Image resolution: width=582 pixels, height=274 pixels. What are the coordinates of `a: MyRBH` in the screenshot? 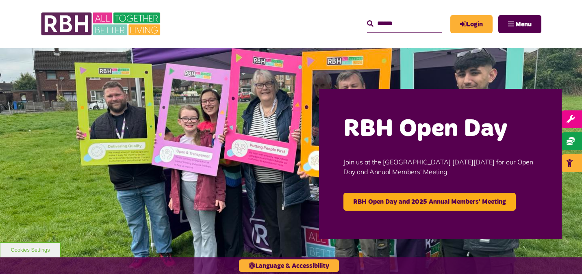 It's located at (472, 24).